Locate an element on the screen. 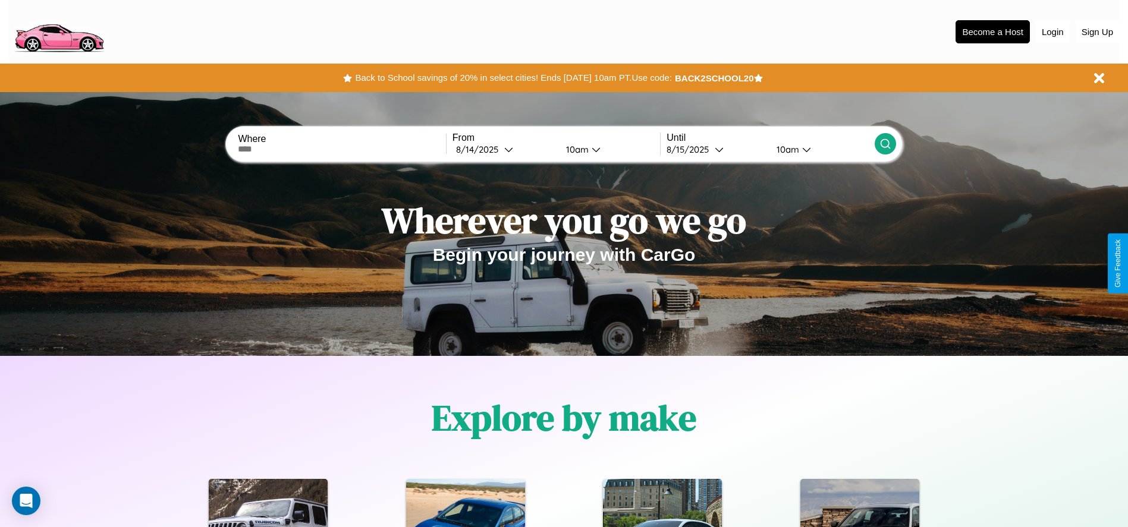 This screenshot has width=1128, height=527. button: 8/14/2025 is located at coordinates (504, 149).